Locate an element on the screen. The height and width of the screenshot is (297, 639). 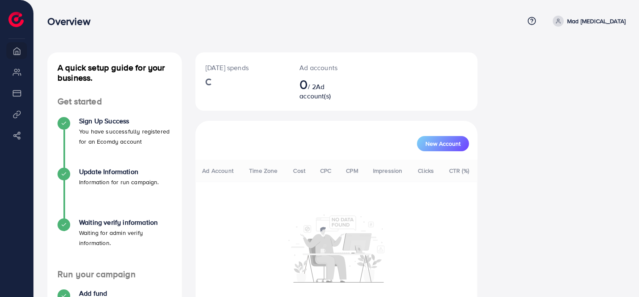
h4: Update Information is located at coordinates (119, 172).